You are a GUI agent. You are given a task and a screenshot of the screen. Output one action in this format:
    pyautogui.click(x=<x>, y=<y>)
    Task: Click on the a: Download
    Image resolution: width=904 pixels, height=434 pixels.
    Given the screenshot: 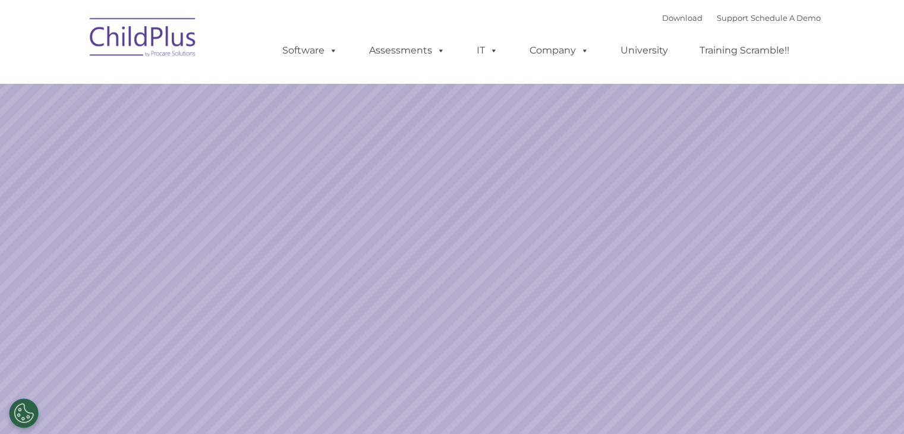 What is the action you would take?
    pyautogui.click(x=682, y=18)
    